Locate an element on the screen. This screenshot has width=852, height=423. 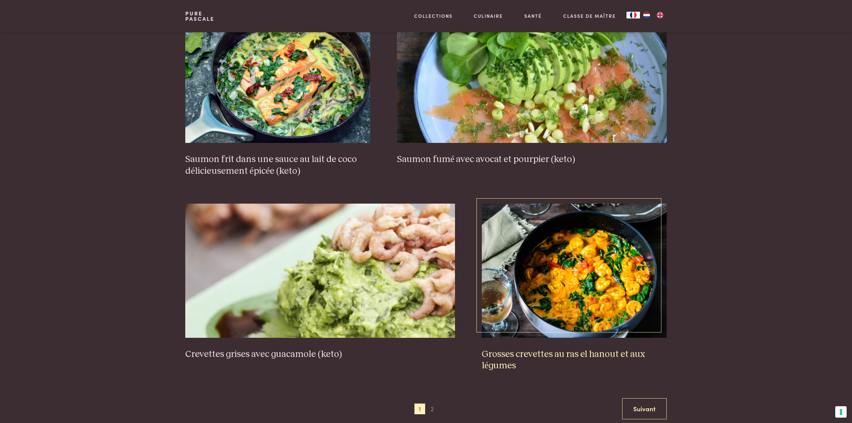
a: EN is located at coordinates (660, 15).